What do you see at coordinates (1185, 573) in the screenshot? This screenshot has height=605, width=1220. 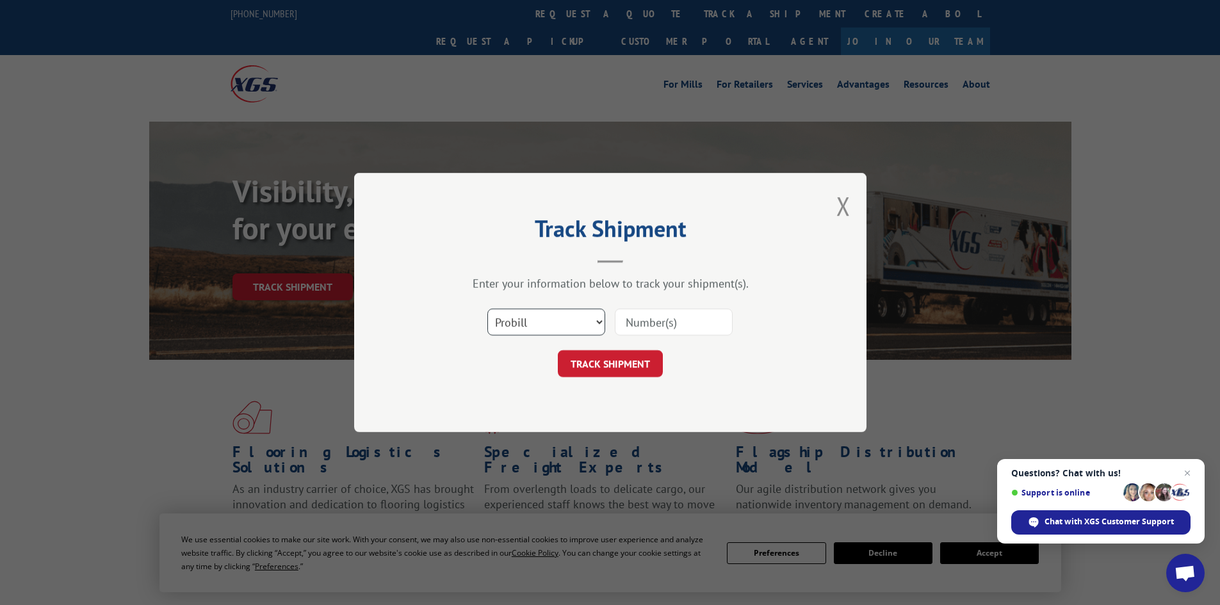 I see `div: Open chat` at bounding box center [1185, 573].